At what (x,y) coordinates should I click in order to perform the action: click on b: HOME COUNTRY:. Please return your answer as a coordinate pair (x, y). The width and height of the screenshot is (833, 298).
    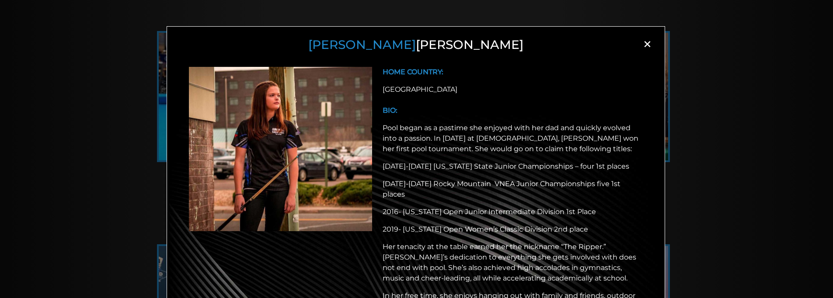
    Looking at the image, I should click on (413, 72).